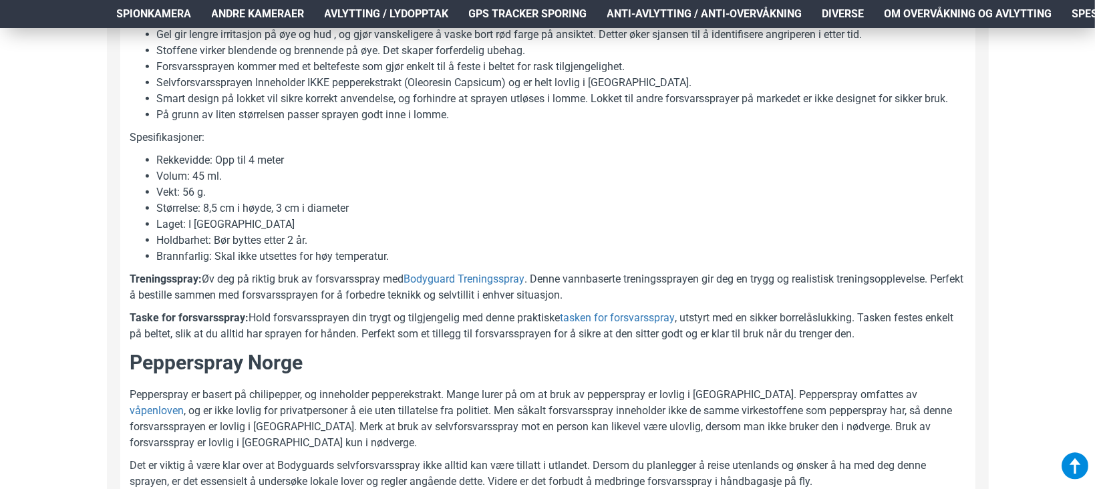 Image resolution: width=1095 pixels, height=489 pixels. Describe the element at coordinates (561, 176) in the screenshot. I see `li: Volum: 45 ml.` at that location.